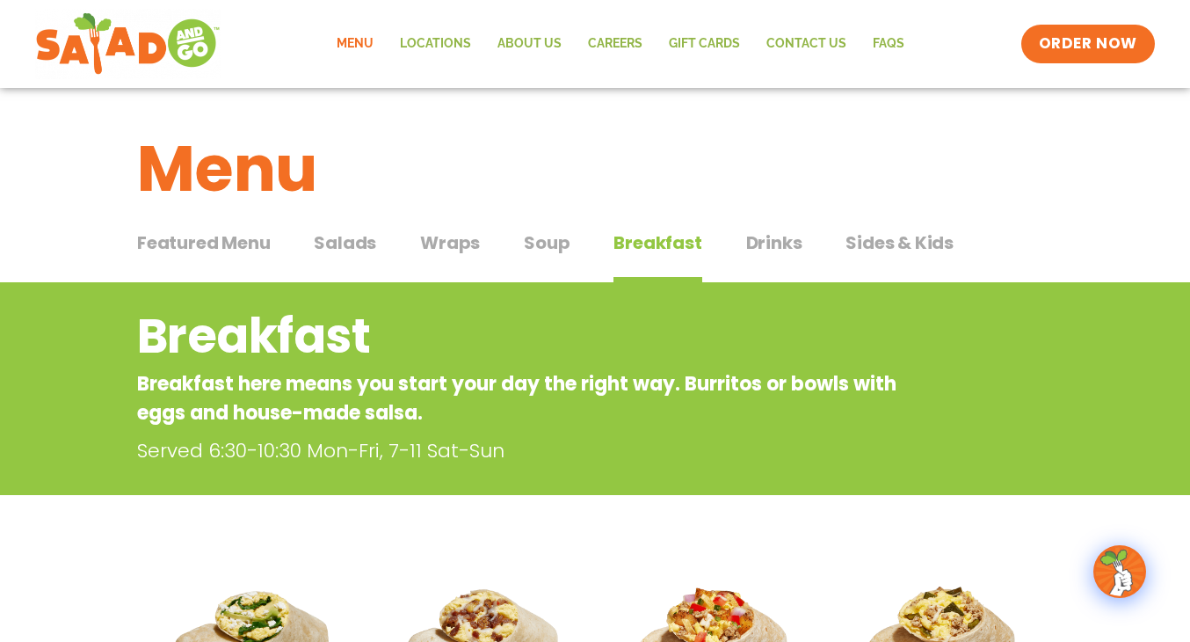 The width and height of the screenshot is (1190, 642). I want to click on span: Breakfast, so click(657, 243).